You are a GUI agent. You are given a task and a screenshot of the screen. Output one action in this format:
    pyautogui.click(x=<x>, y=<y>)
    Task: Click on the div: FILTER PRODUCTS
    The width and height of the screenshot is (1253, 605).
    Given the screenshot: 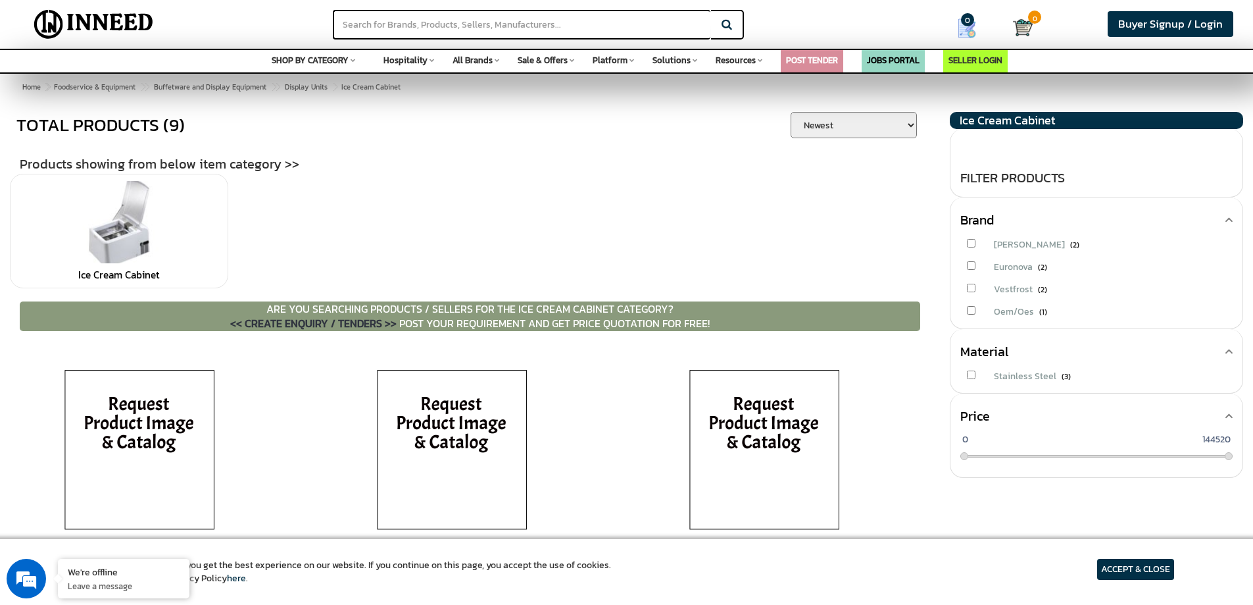 What is the action you would take?
    pyautogui.click(x=1097, y=178)
    